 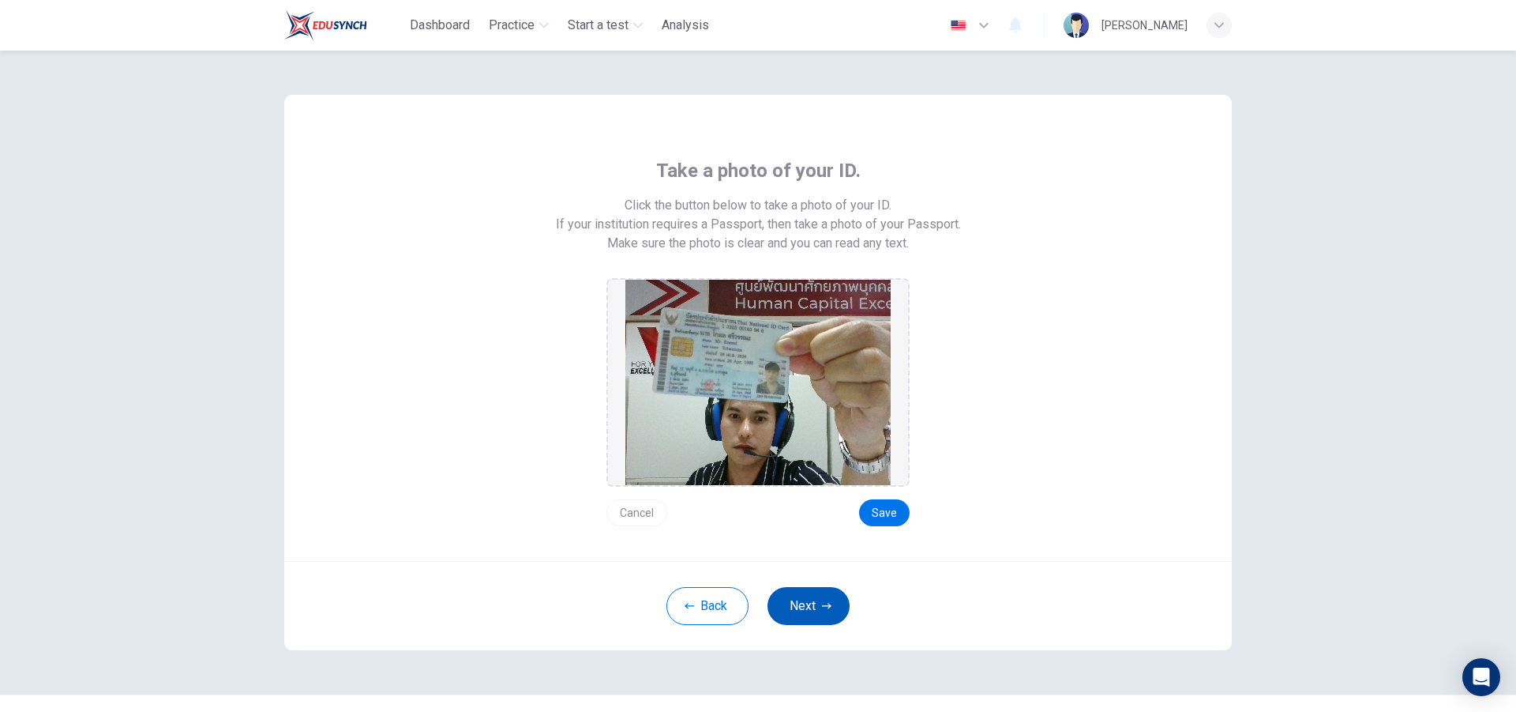 I want to click on button: Save, so click(x=884, y=513).